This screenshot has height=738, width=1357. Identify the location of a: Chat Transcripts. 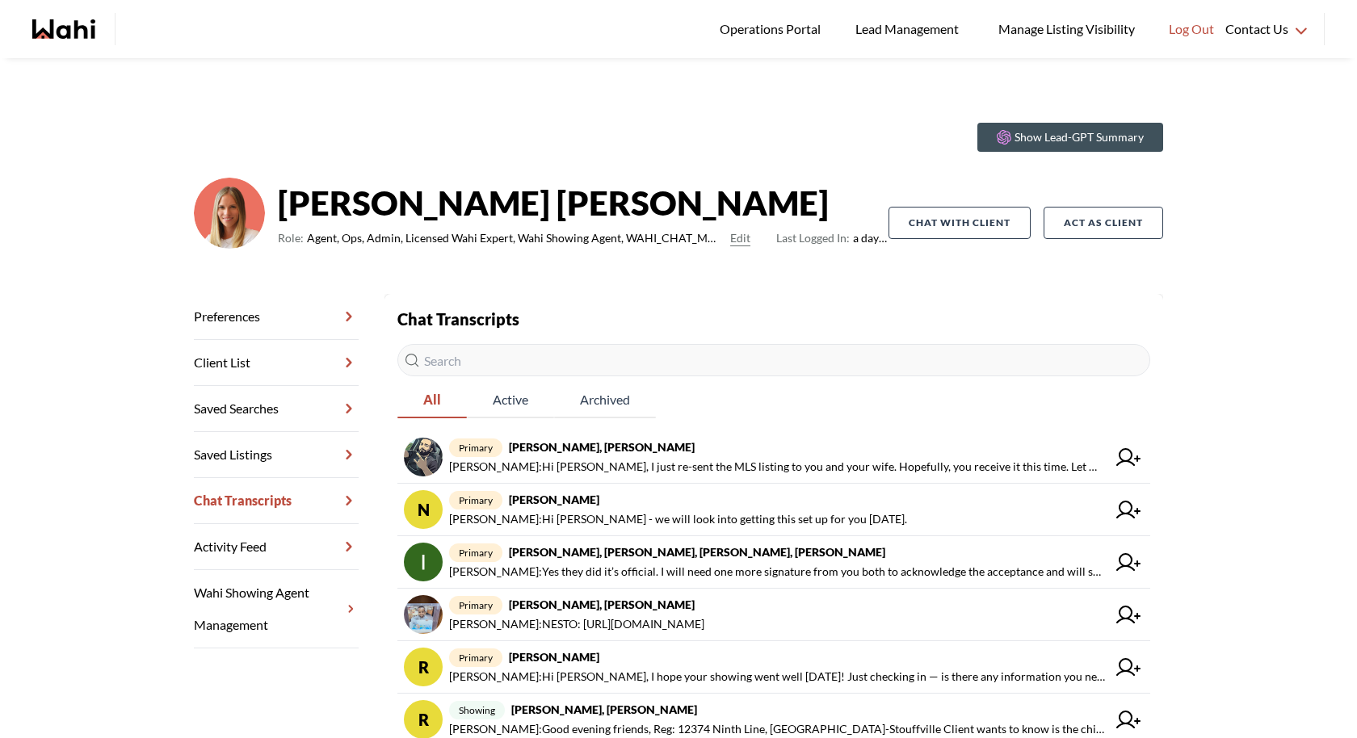
(276, 501).